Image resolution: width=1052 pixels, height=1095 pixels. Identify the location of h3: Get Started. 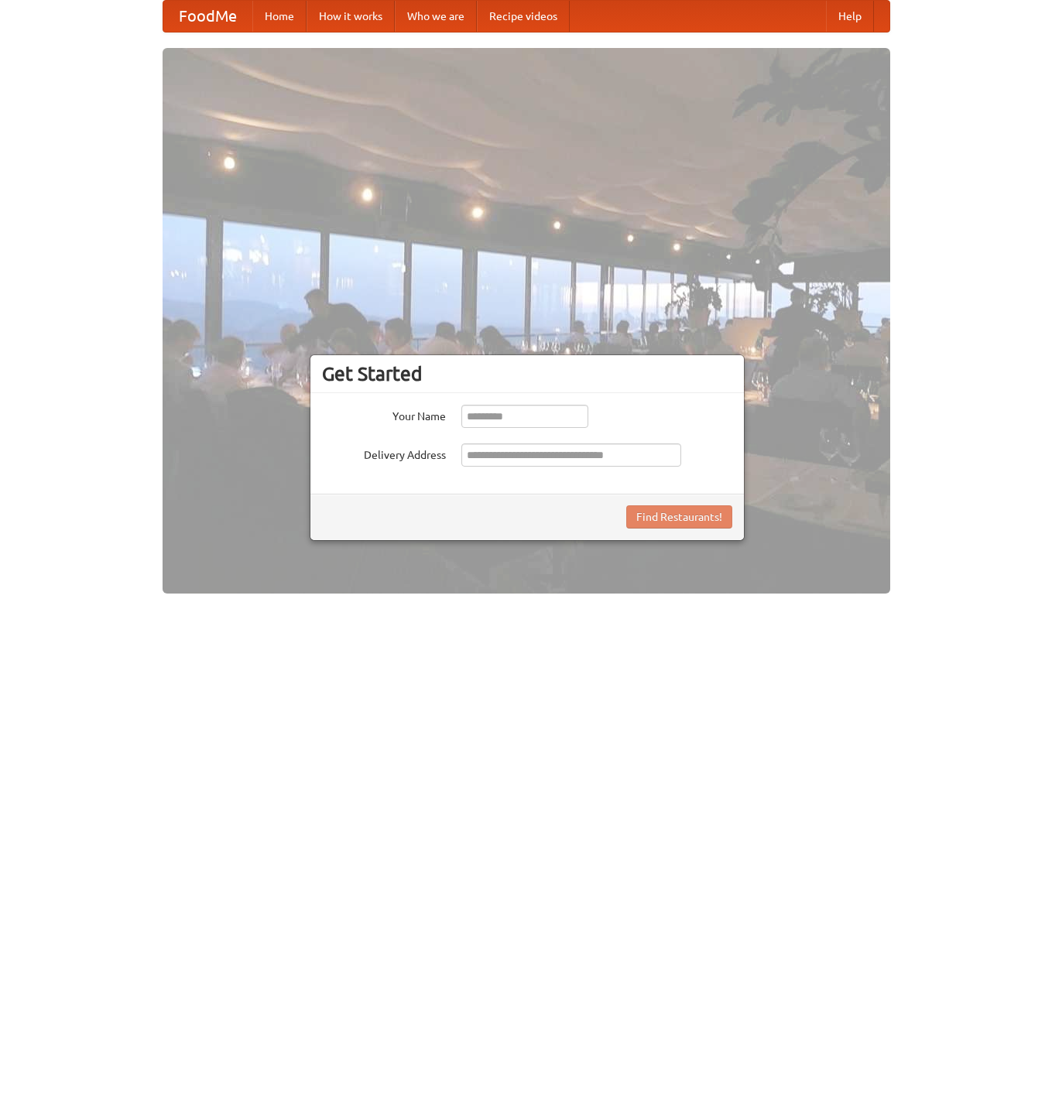
(527, 374).